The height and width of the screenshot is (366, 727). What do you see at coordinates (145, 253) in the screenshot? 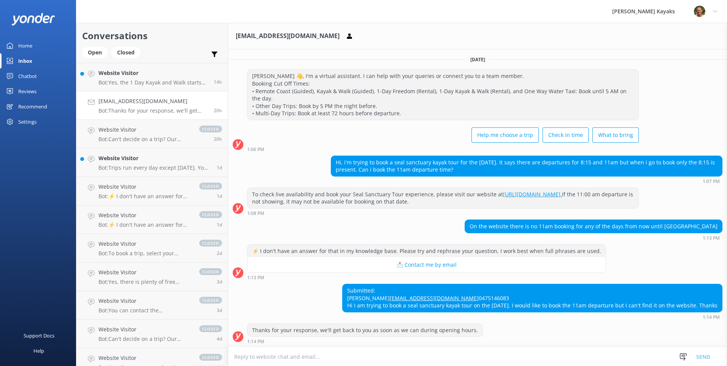
I see `p: Bot: To book a trip, select your desired tour from the options available on our website. Each tri...` at bounding box center [145, 253].